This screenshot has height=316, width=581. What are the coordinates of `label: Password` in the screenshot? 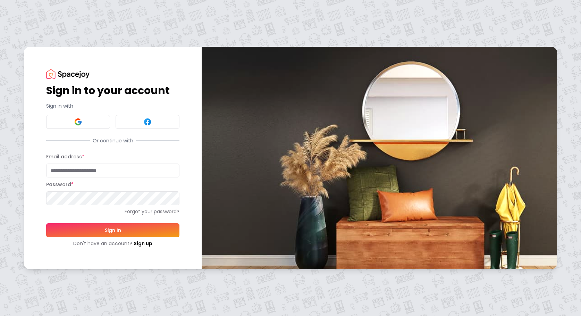 It's located at (60, 184).